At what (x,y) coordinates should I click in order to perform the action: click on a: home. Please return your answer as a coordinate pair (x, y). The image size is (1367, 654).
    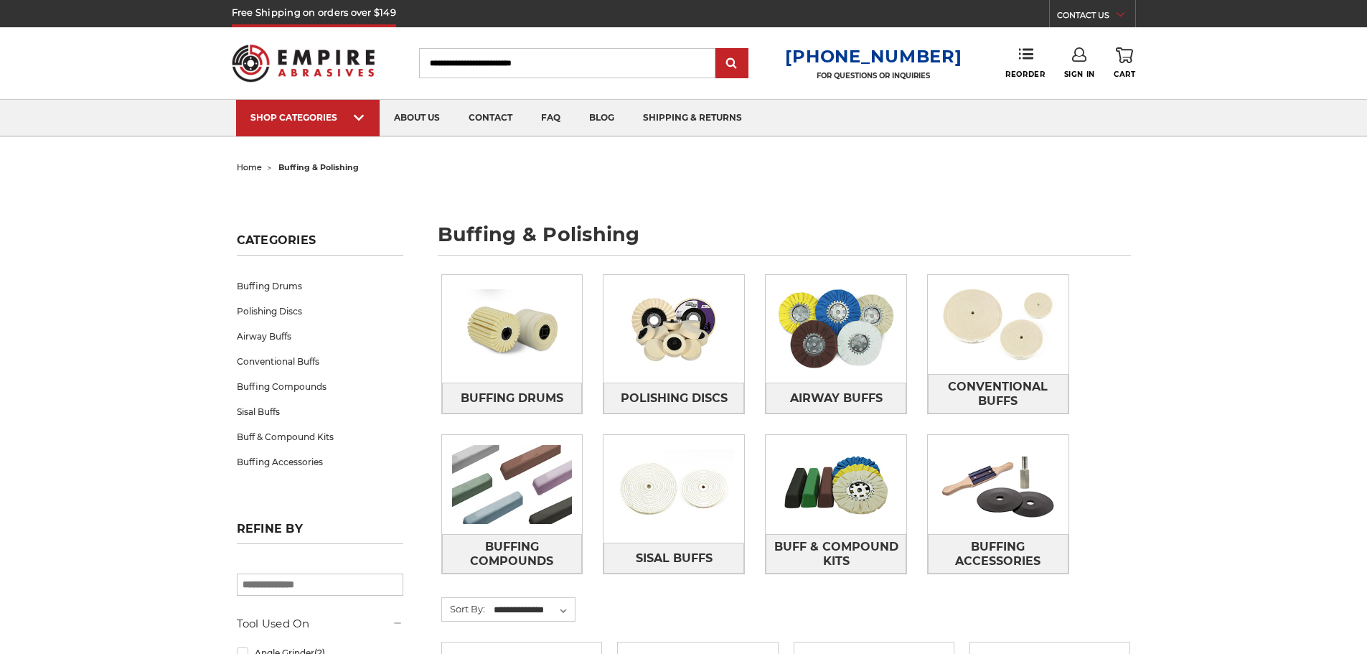
    Looking at the image, I should click on (249, 167).